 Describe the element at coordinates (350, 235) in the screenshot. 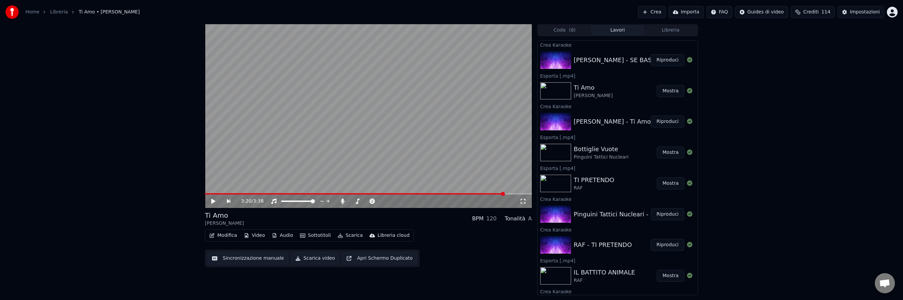

I see `button: Scarica` at that location.